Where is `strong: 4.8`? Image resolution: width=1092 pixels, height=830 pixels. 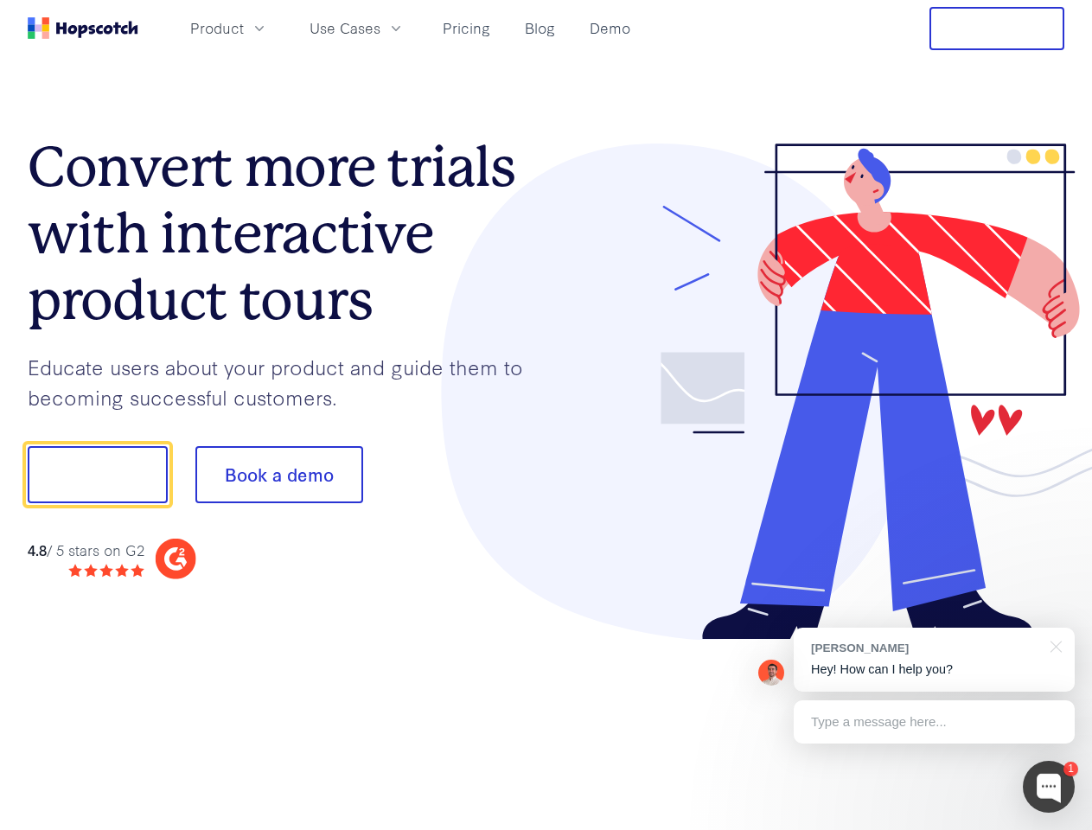
strong: 4.8 is located at coordinates (37, 549).